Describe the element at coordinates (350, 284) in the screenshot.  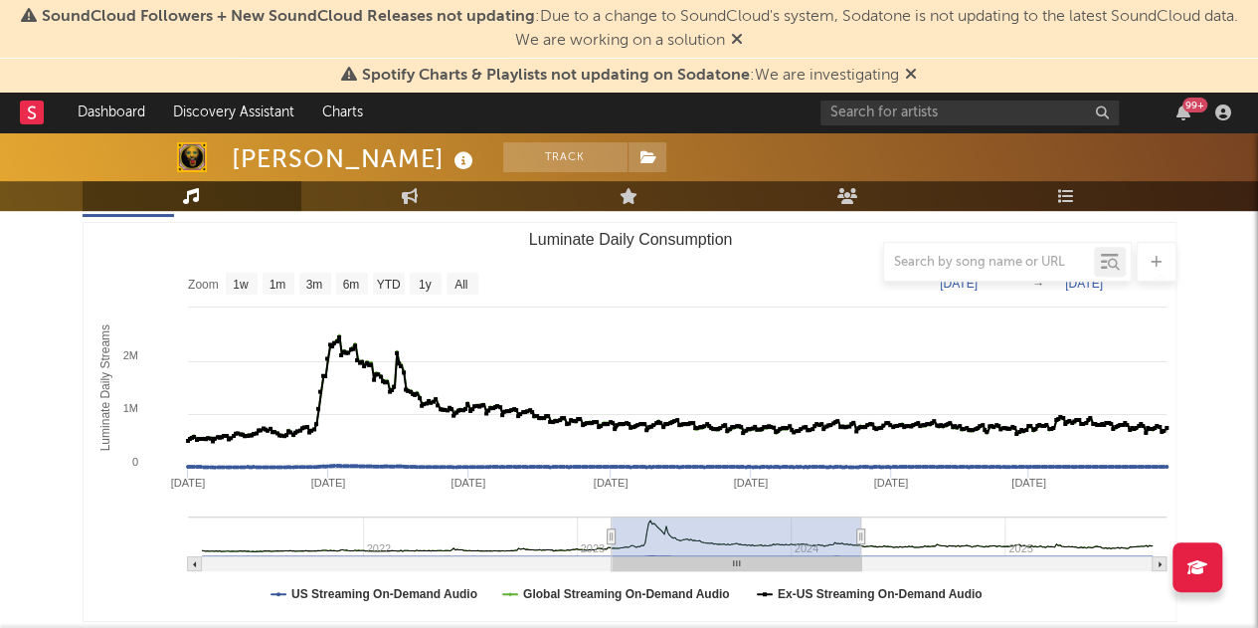
I see `text: 6m` at that location.